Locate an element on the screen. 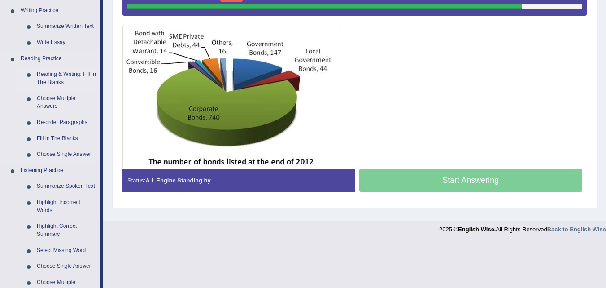  a: Choose Multiple Answers is located at coordinates (66, 102).